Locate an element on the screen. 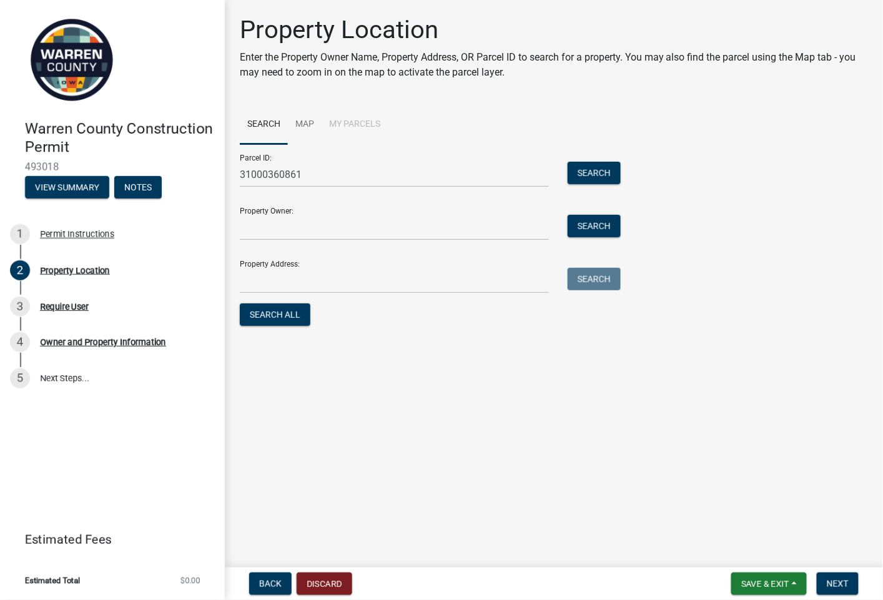 This screenshot has height=600, width=883. button: Discard is located at coordinates (324, 584).